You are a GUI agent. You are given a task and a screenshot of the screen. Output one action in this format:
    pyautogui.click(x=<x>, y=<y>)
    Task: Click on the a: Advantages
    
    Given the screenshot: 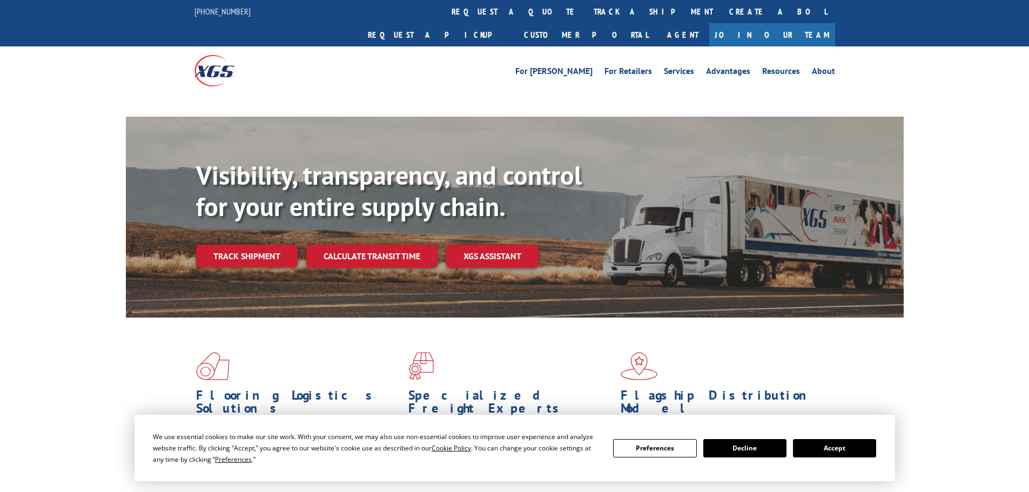 What is the action you would take?
    pyautogui.click(x=728, y=73)
    